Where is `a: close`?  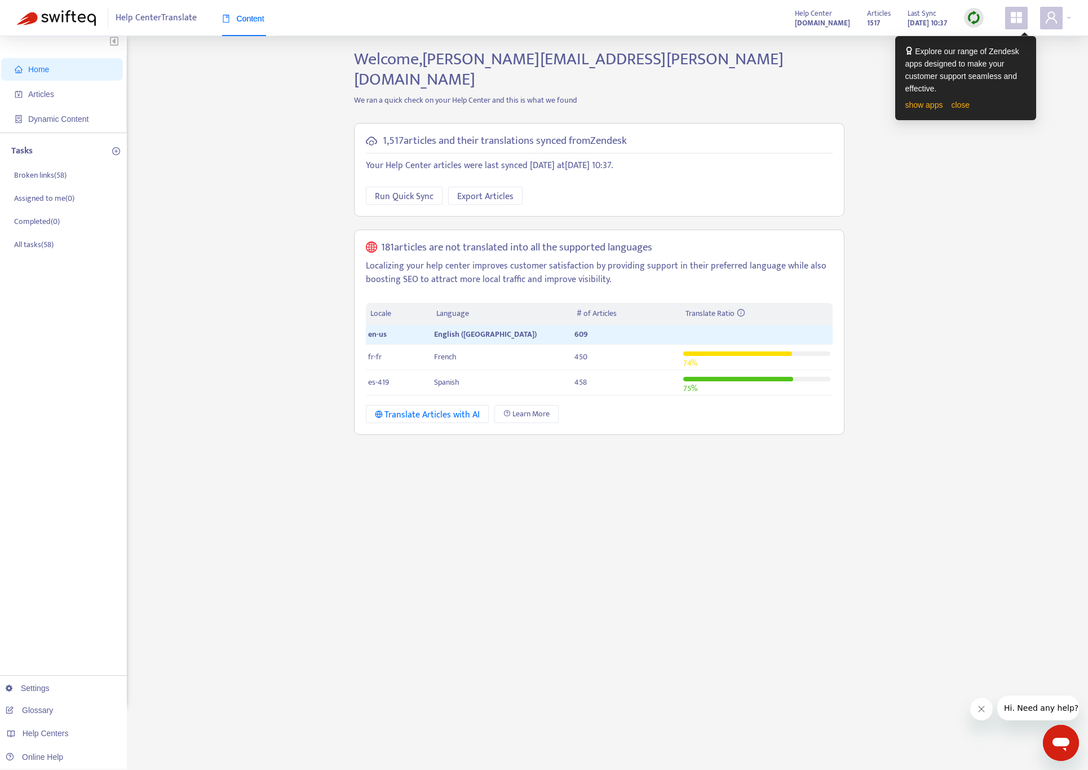
a: close is located at coordinates (960, 105).